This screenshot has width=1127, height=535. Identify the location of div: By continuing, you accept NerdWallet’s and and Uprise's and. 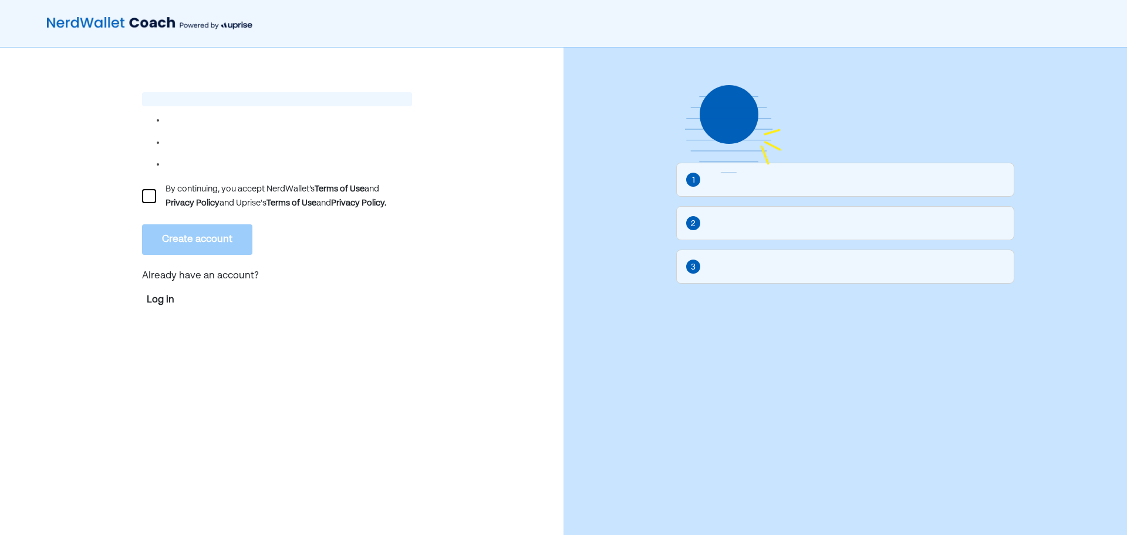
(289, 196).